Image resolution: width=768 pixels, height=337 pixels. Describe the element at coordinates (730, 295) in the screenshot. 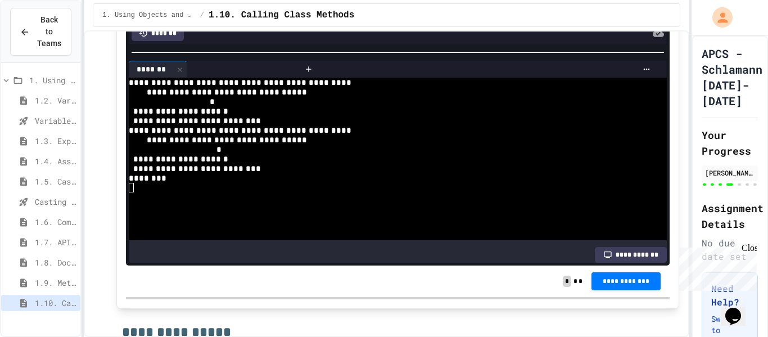

I see `h3: Need Help?` at that location.